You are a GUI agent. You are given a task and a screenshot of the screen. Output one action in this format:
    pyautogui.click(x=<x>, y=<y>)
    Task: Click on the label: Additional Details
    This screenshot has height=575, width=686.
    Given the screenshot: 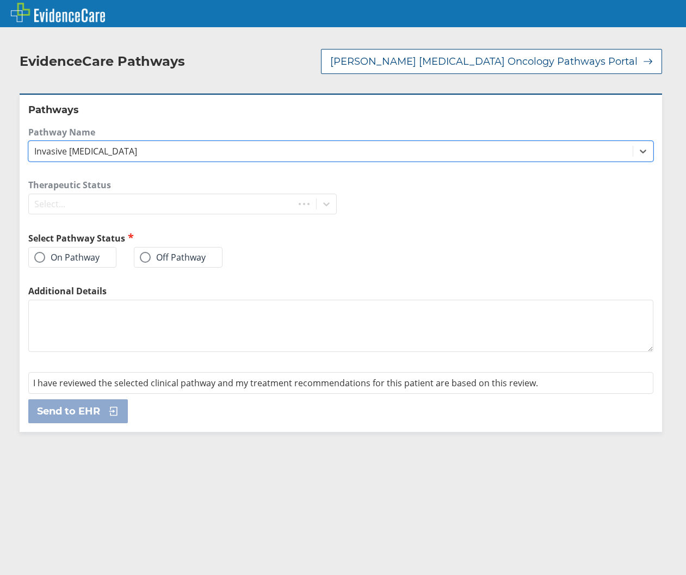 What is the action you would take?
    pyautogui.click(x=341, y=291)
    